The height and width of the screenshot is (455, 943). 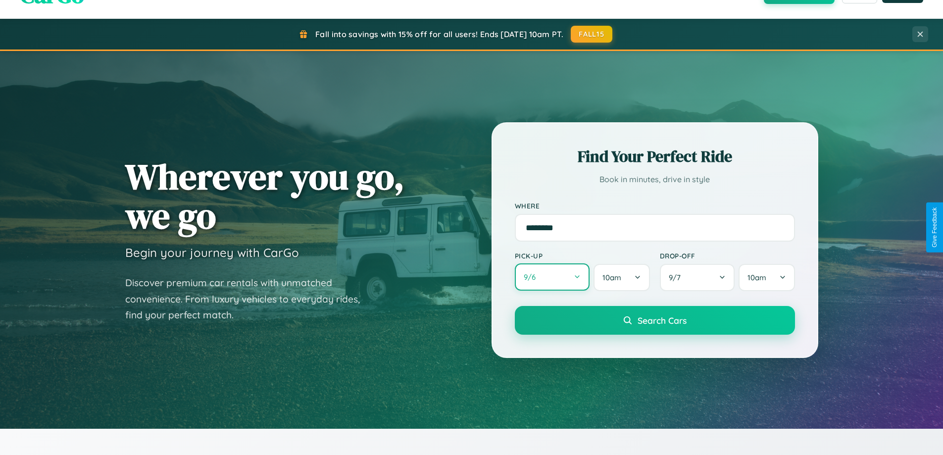 I want to click on p: Book in minutes, drive in style, so click(x=655, y=179).